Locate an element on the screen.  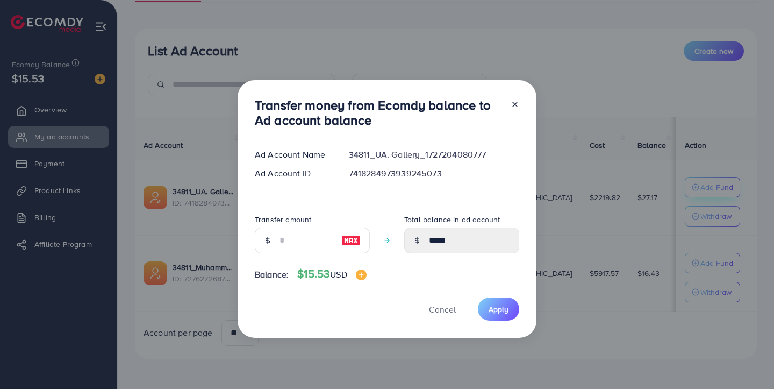
span: Apply is located at coordinates (498, 309).